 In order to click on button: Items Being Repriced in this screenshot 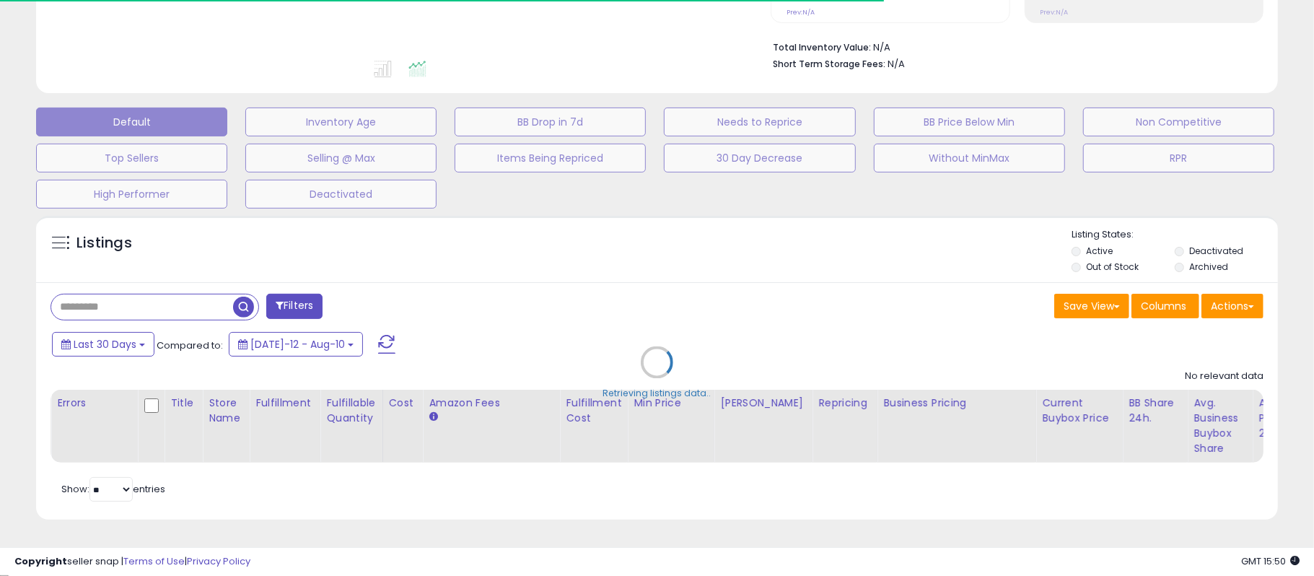, I will do `click(550, 158)`.